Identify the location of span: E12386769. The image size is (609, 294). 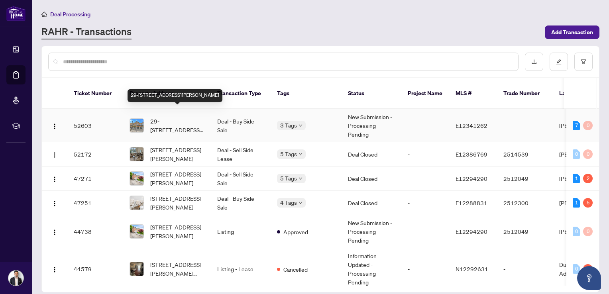
(471, 154).